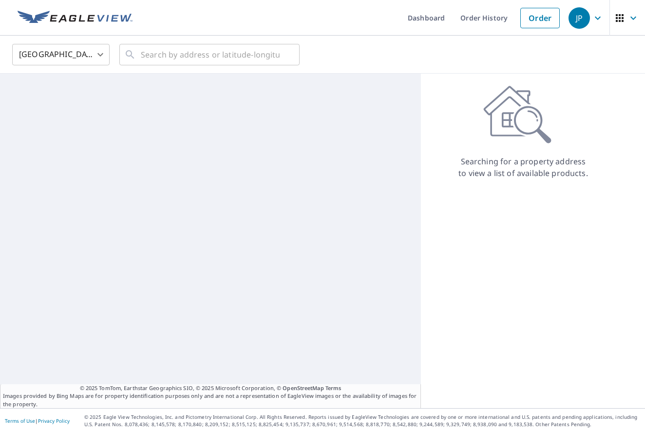 This screenshot has width=645, height=433. I want to click on p: © 2025 Eagle View Technologies, Inc. and Pictometry International Corp. All Rights Reserved. Repo..., so click(362, 421).